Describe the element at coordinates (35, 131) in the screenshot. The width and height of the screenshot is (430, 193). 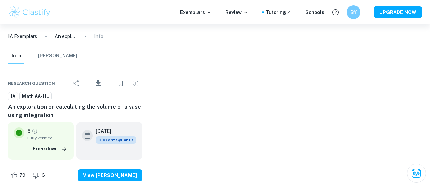
I see `a: Grade fully verified` at that location.